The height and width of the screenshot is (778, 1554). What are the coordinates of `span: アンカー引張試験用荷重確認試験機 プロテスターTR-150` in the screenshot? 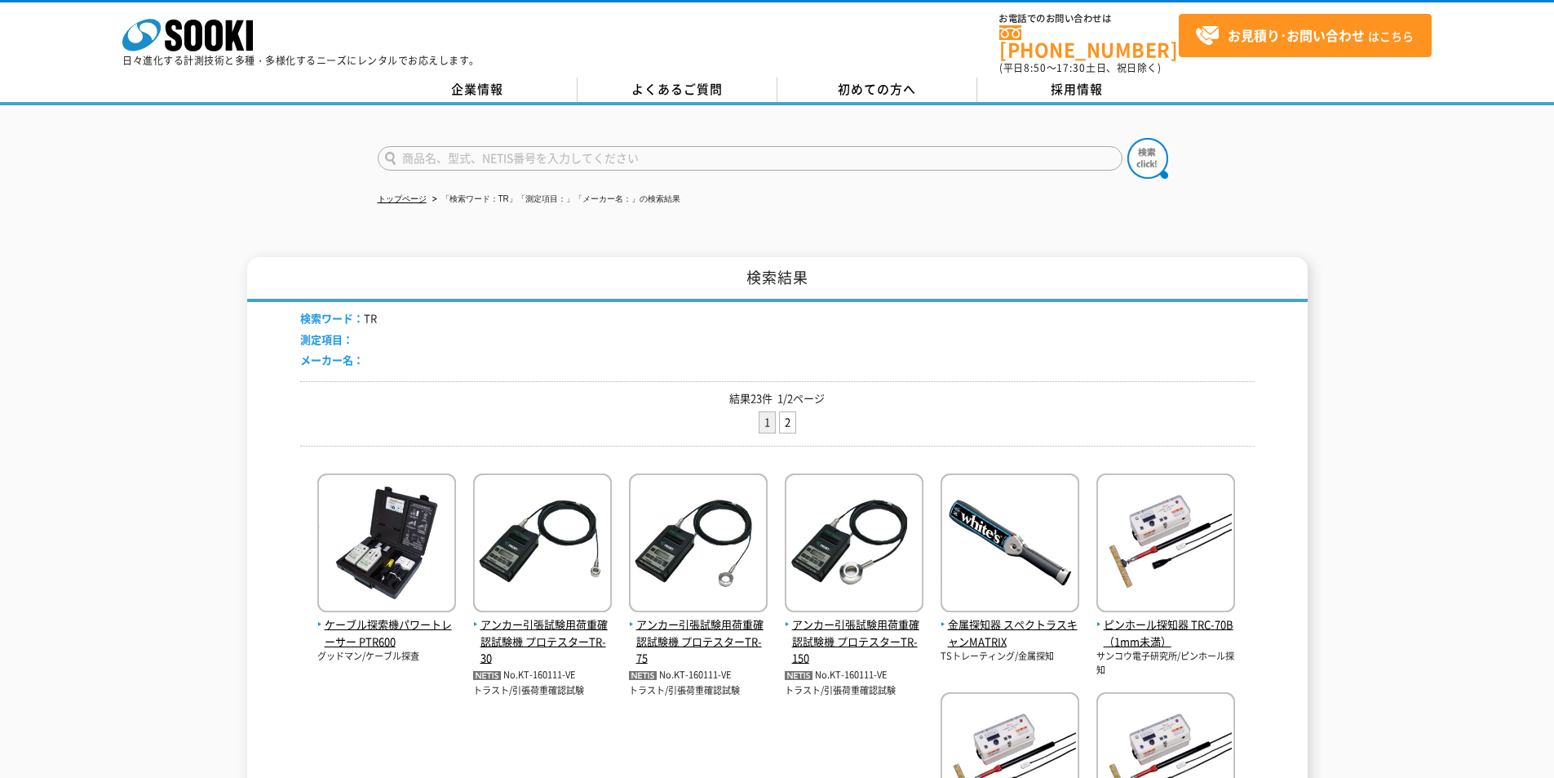 It's located at (854, 641).